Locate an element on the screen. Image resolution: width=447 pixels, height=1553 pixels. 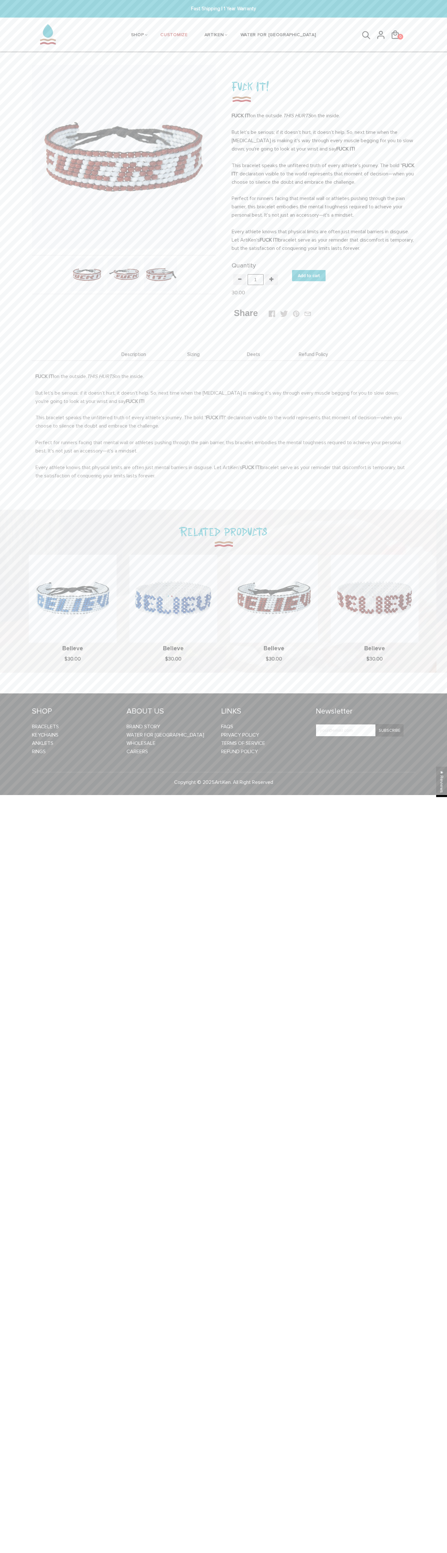
label: Quantity is located at coordinates (244, 266).